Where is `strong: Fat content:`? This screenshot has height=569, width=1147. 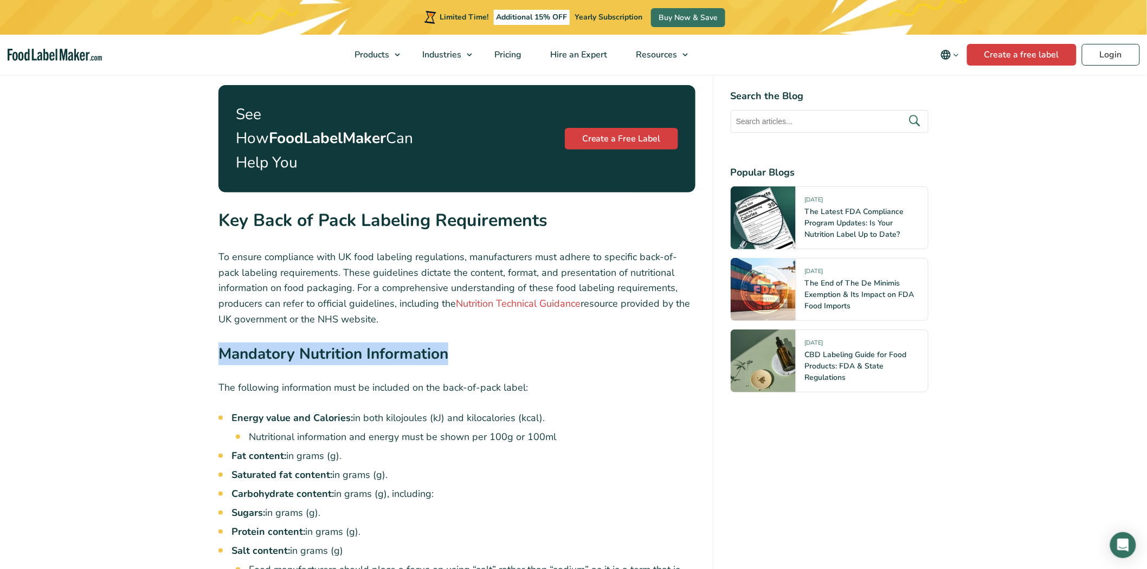
strong: Fat content: is located at coordinates (259, 456).